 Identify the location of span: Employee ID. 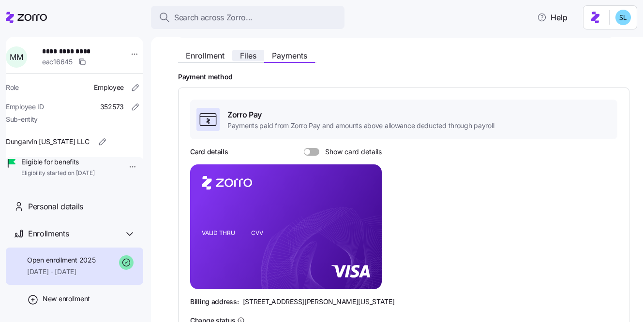
(25, 107).